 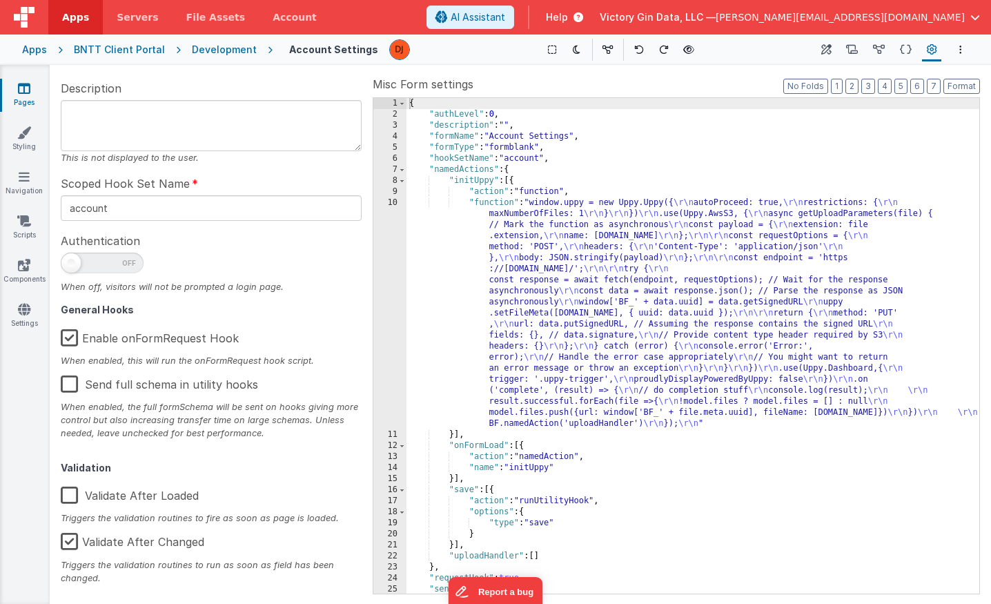 I want to click on div: 12, so click(x=390, y=446).